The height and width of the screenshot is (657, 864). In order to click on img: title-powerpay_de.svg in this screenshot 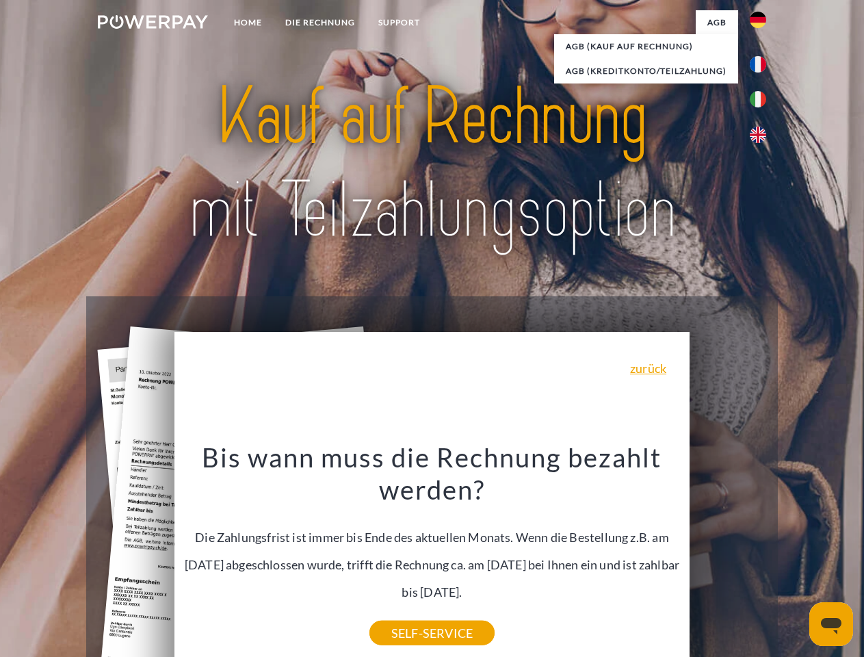, I will do `click(432, 163)`.